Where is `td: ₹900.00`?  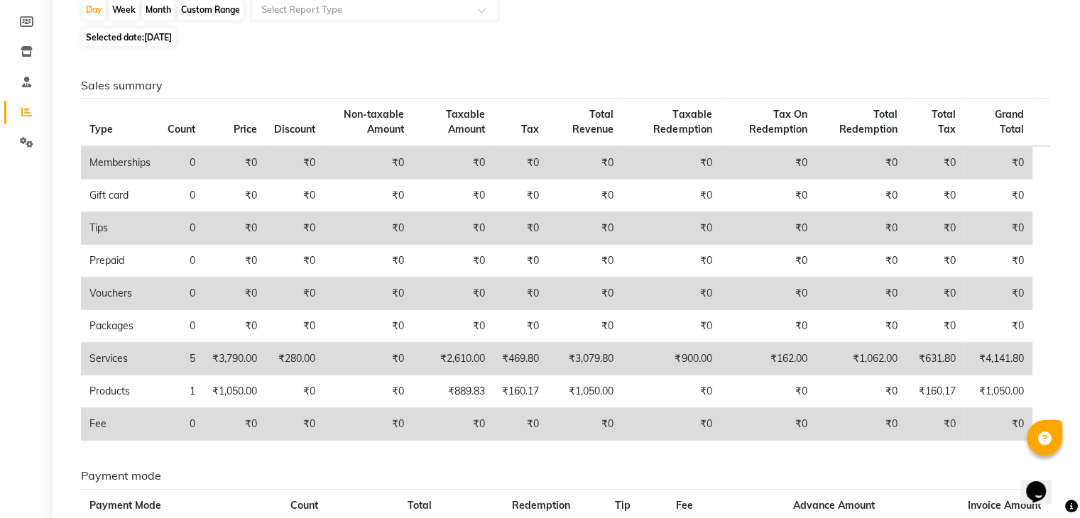
td: ₹900.00 is located at coordinates (671, 359).